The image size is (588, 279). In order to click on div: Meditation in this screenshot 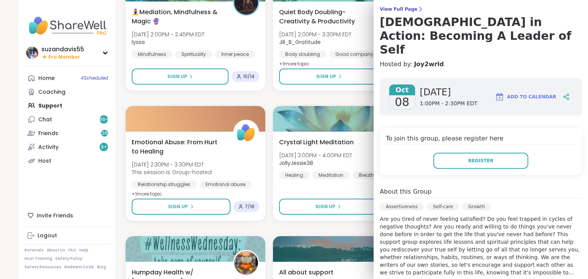, I will do `click(331, 175)`.